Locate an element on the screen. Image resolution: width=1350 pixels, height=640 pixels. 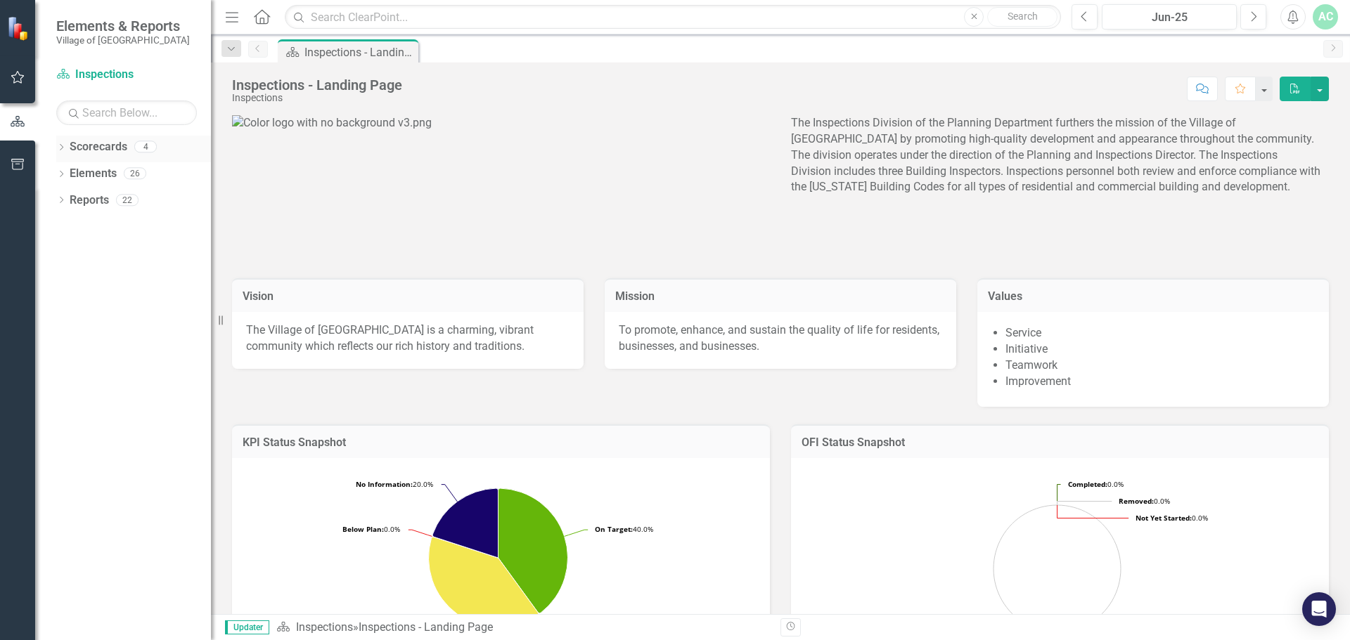
button: AC is located at coordinates (1325, 17).